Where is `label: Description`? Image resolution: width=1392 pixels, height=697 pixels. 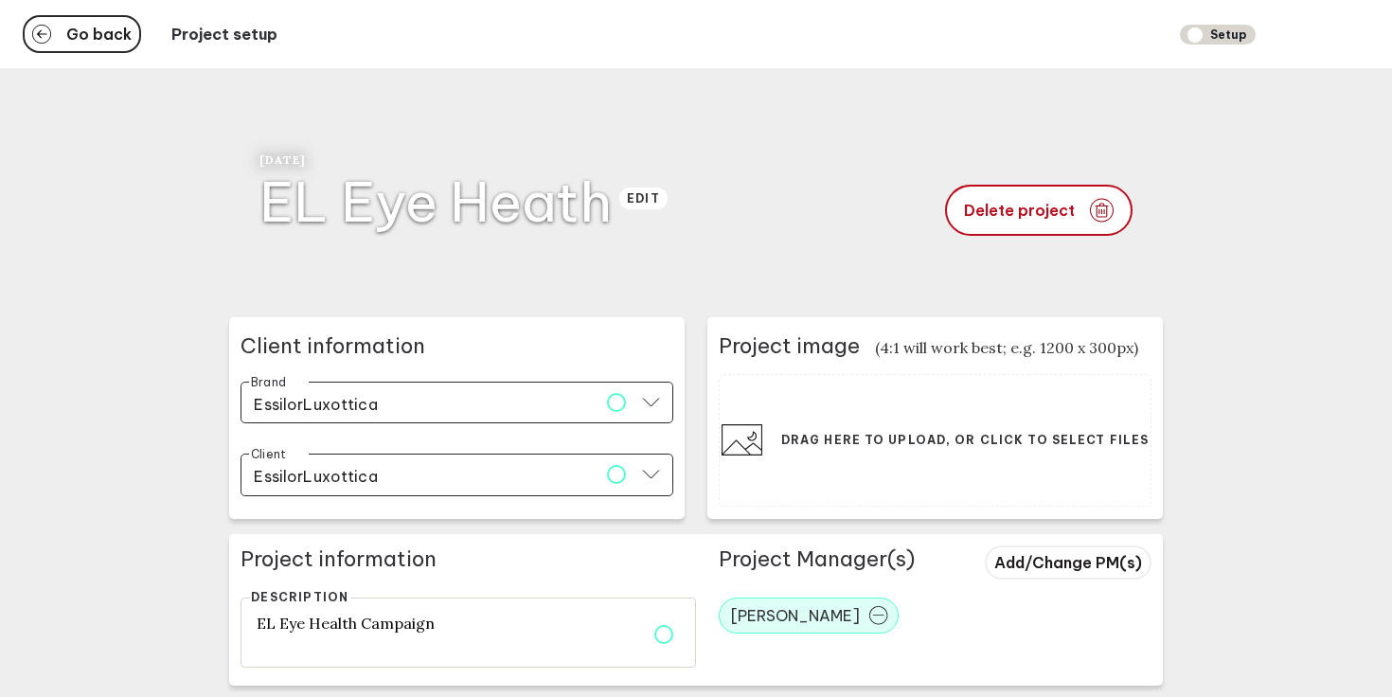 label: Description is located at coordinates (300, 598).